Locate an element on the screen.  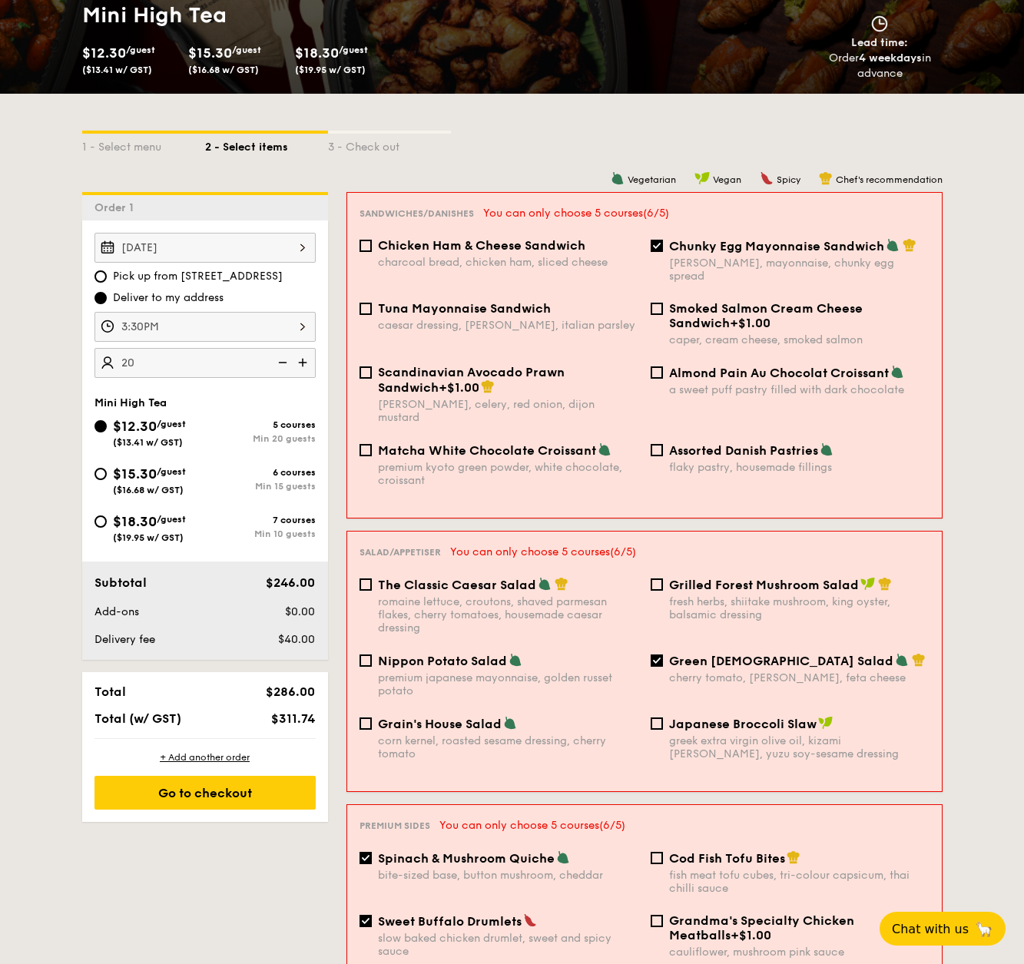
div: 1 - Select menu is located at coordinates (144, 144).